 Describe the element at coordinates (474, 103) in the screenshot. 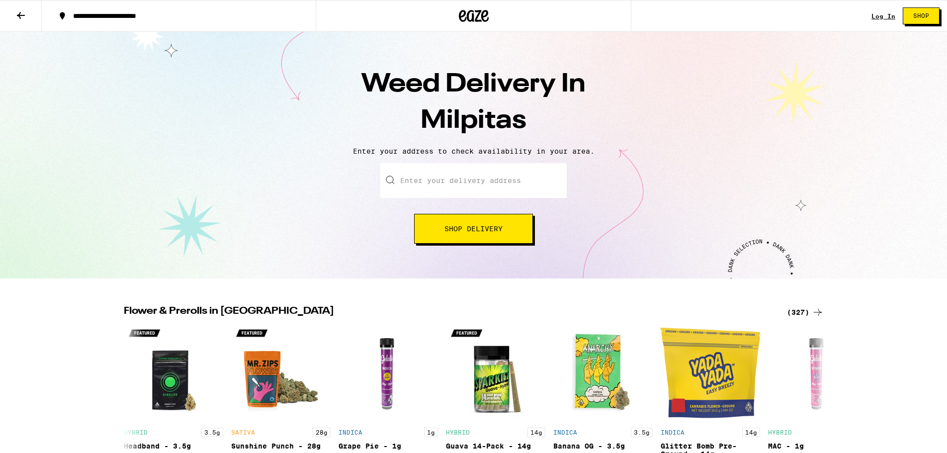

I see `h1: Weed Delivery In` at that location.